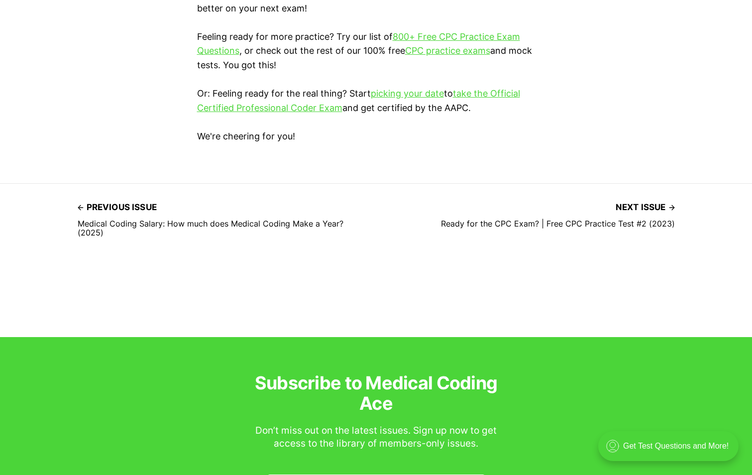 The height and width of the screenshot is (475, 752). I want to click on p: Feeling ready for more practice? Try our list of , or check out the rest of our 100% free and moc..., so click(376, 51).